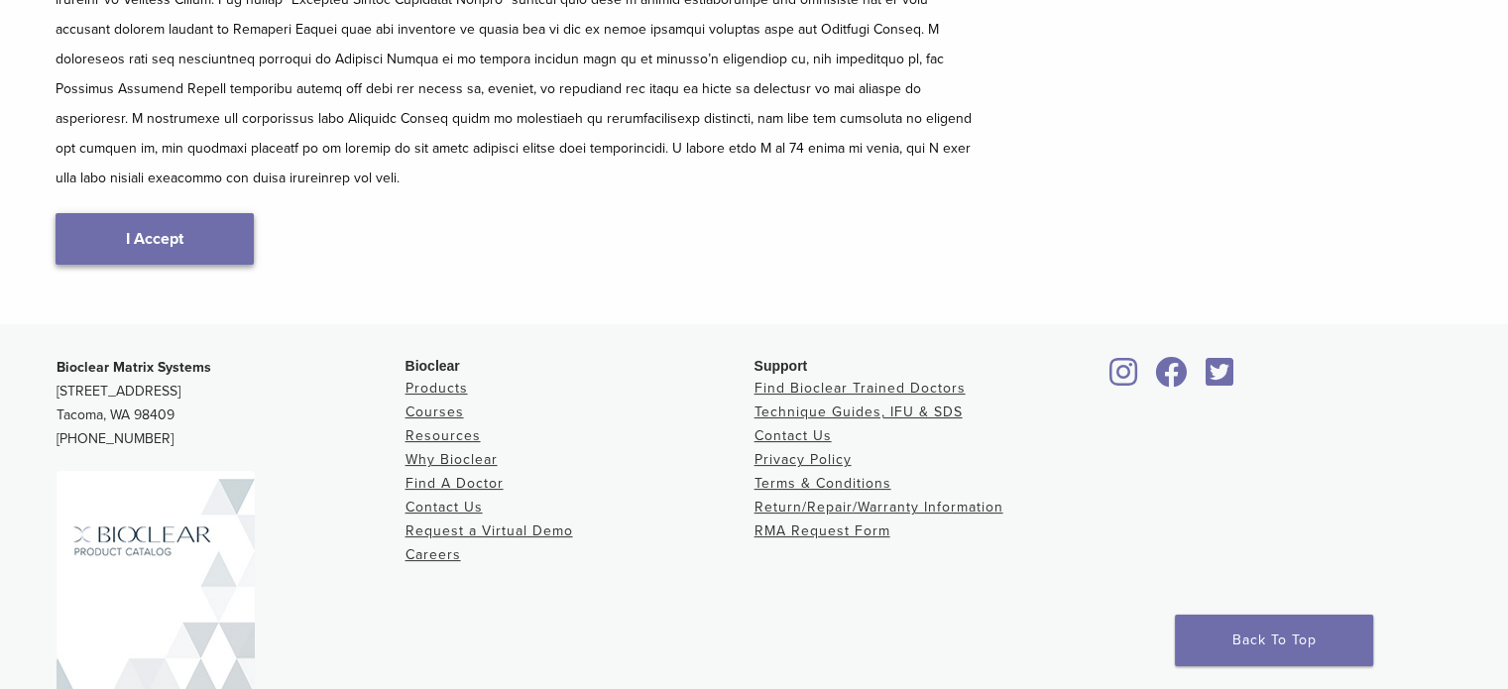 The image size is (1508, 689). I want to click on a: Back To Top, so click(1274, 641).